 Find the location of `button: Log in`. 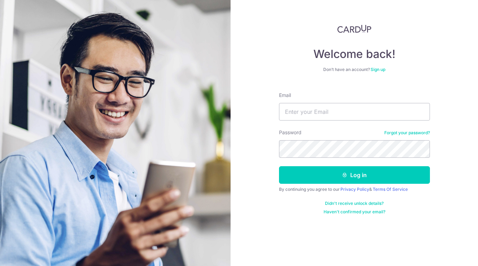

button: Log in is located at coordinates (355, 175).